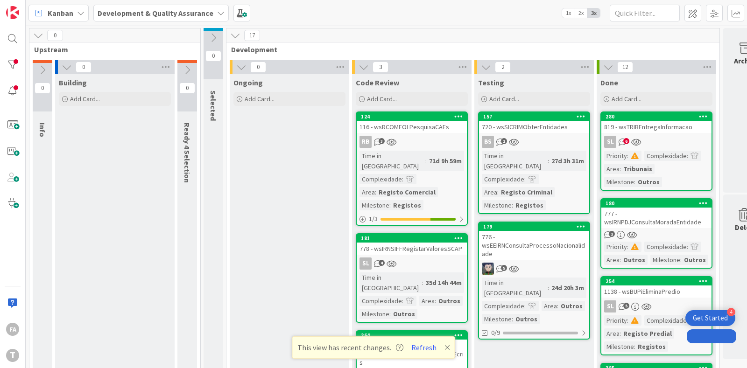 The height and width of the screenshot is (368, 747). I want to click on div: 27d 3h 31m, so click(567, 161).